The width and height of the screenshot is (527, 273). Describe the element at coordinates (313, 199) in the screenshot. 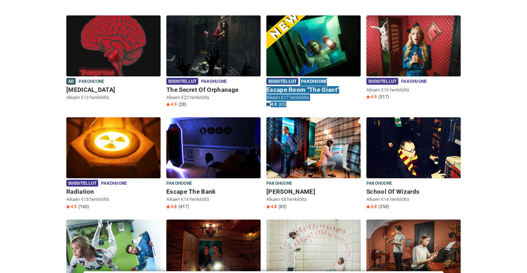

I see `p: Alkaen €8 henkilöltä` at that location.